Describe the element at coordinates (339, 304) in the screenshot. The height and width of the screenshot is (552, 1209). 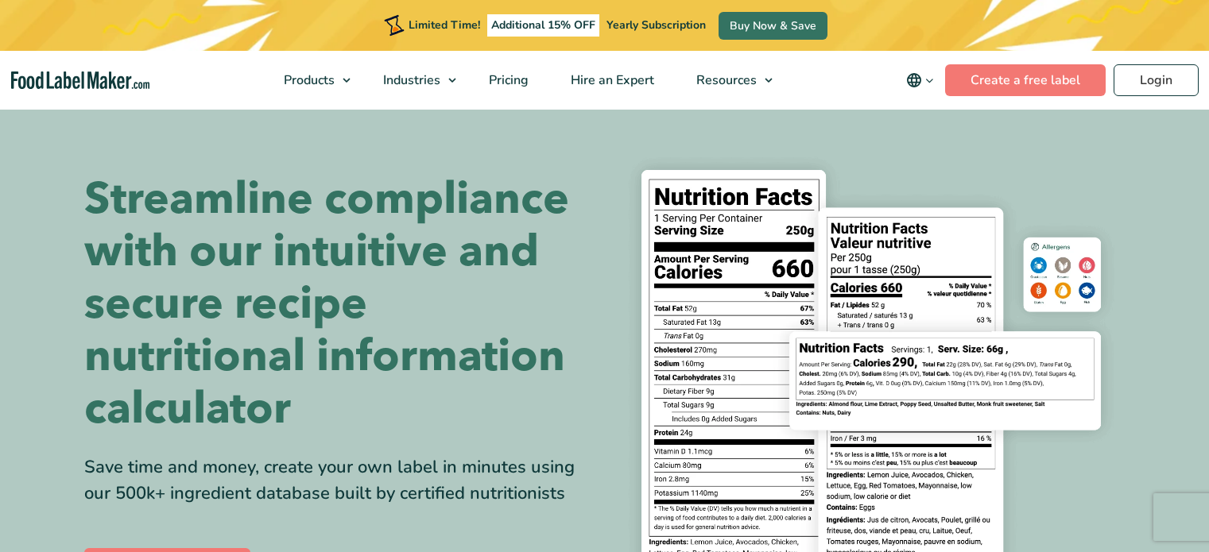
I see `h1: Streamline compliance with our intuitive and secure recipe nutritional information calculator` at that location.